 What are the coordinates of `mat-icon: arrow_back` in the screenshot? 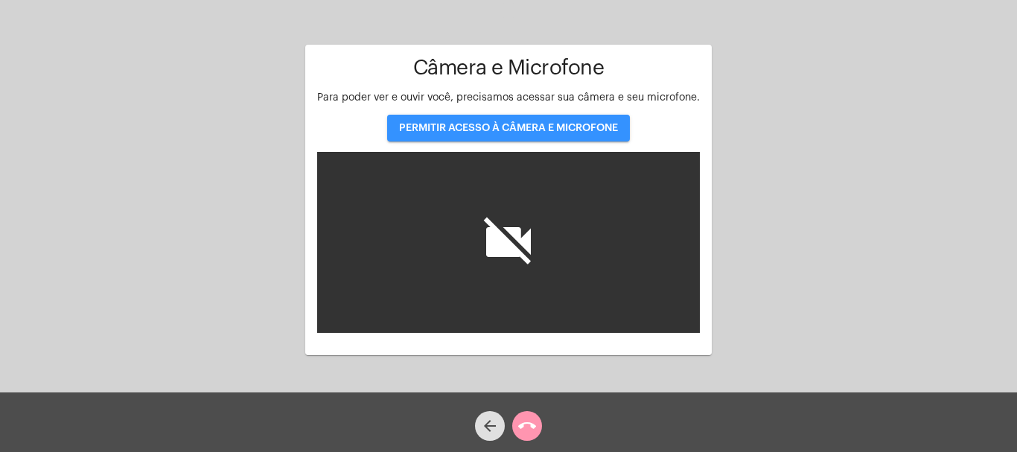 It's located at (490, 426).